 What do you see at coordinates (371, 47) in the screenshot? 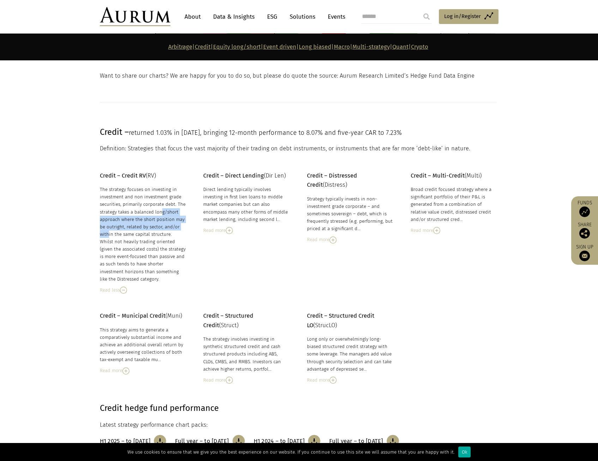
I see `a: Multi-strategy` at bounding box center [371, 47].